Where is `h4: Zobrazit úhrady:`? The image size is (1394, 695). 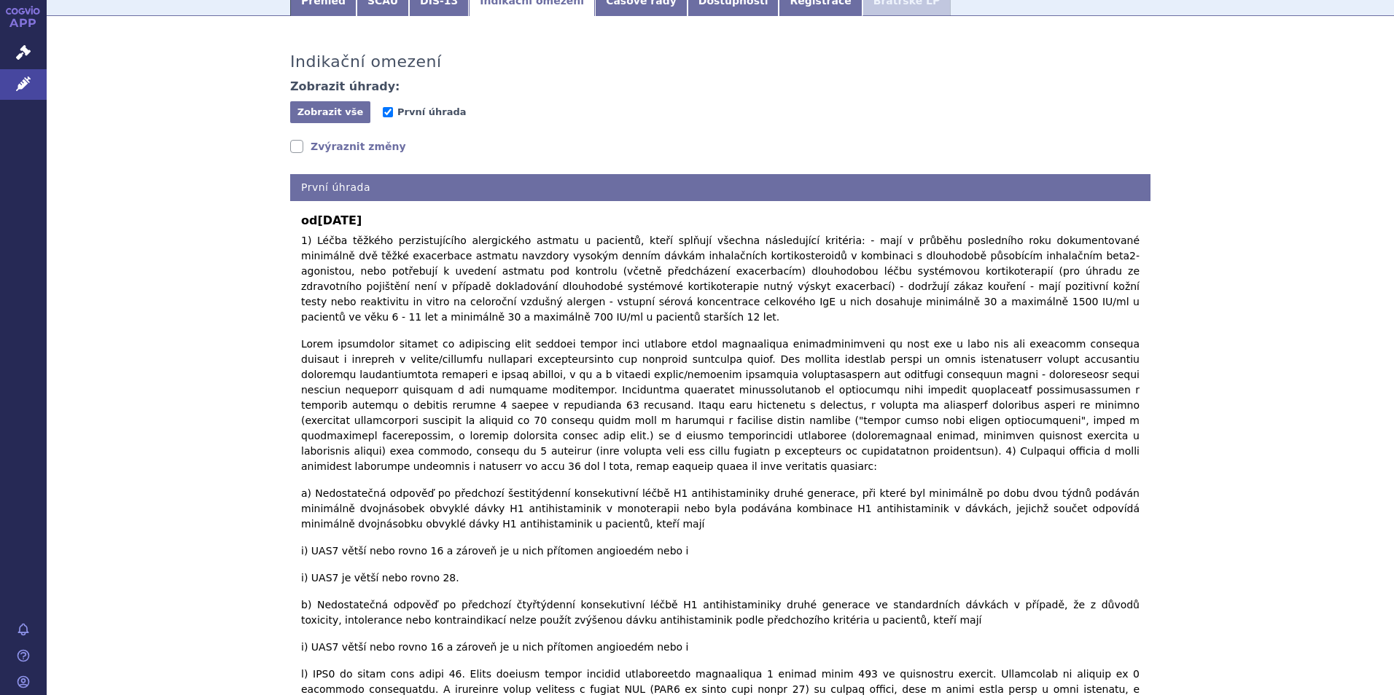 h4: Zobrazit úhrady: is located at coordinates (345, 87).